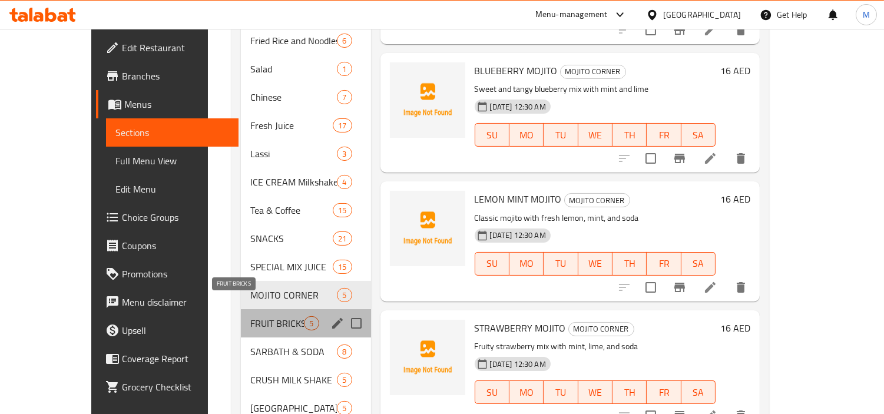  I want to click on span: SPECIAL MIX JUICE, so click(292, 267).